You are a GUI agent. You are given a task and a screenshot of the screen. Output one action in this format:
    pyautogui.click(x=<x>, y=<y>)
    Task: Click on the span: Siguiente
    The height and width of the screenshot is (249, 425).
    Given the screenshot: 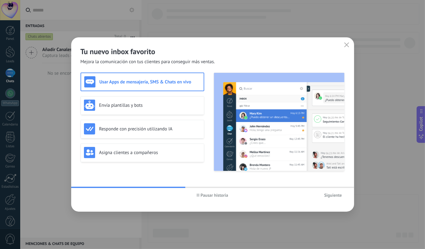 What is the action you would take?
    pyautogui.click(x=333, y=195)
    